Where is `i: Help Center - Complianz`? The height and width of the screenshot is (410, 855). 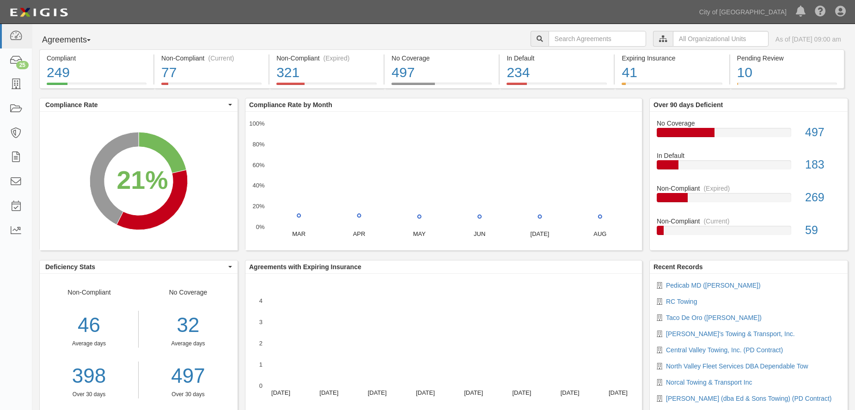
i: Help Center - Complianz is located at coordinates (820, 12).